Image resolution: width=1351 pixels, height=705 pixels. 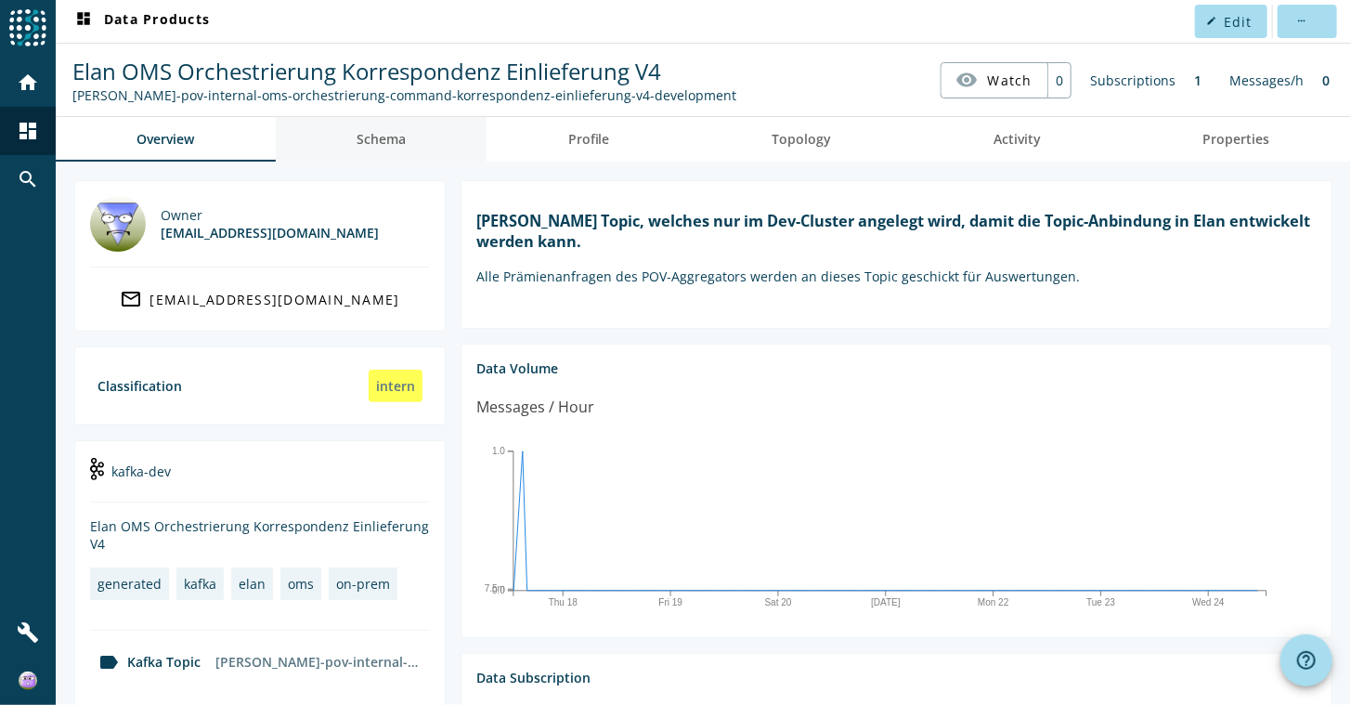 I want to click on button: Watch, so click(x=995, y=80).